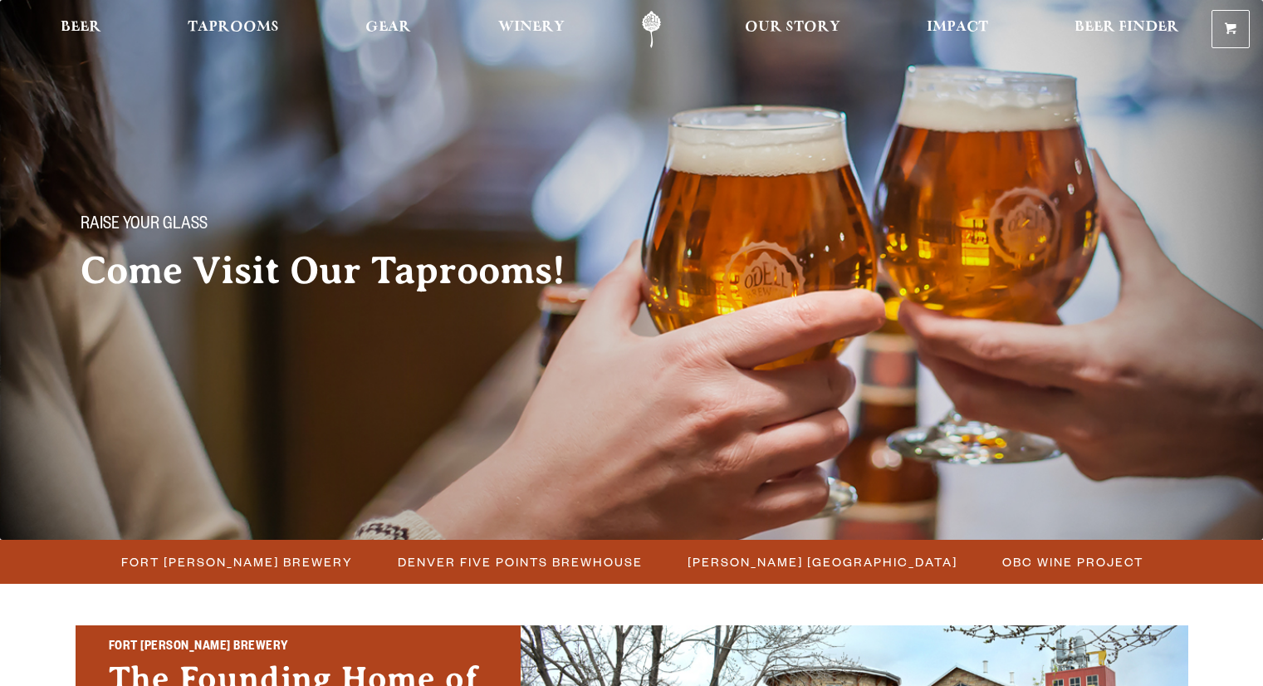 This screenshot has height=686, width=1263. What do you see at coordinates (81, 29) in the screenshot?
I see `a: Beer` at bounding box center [81, 29].